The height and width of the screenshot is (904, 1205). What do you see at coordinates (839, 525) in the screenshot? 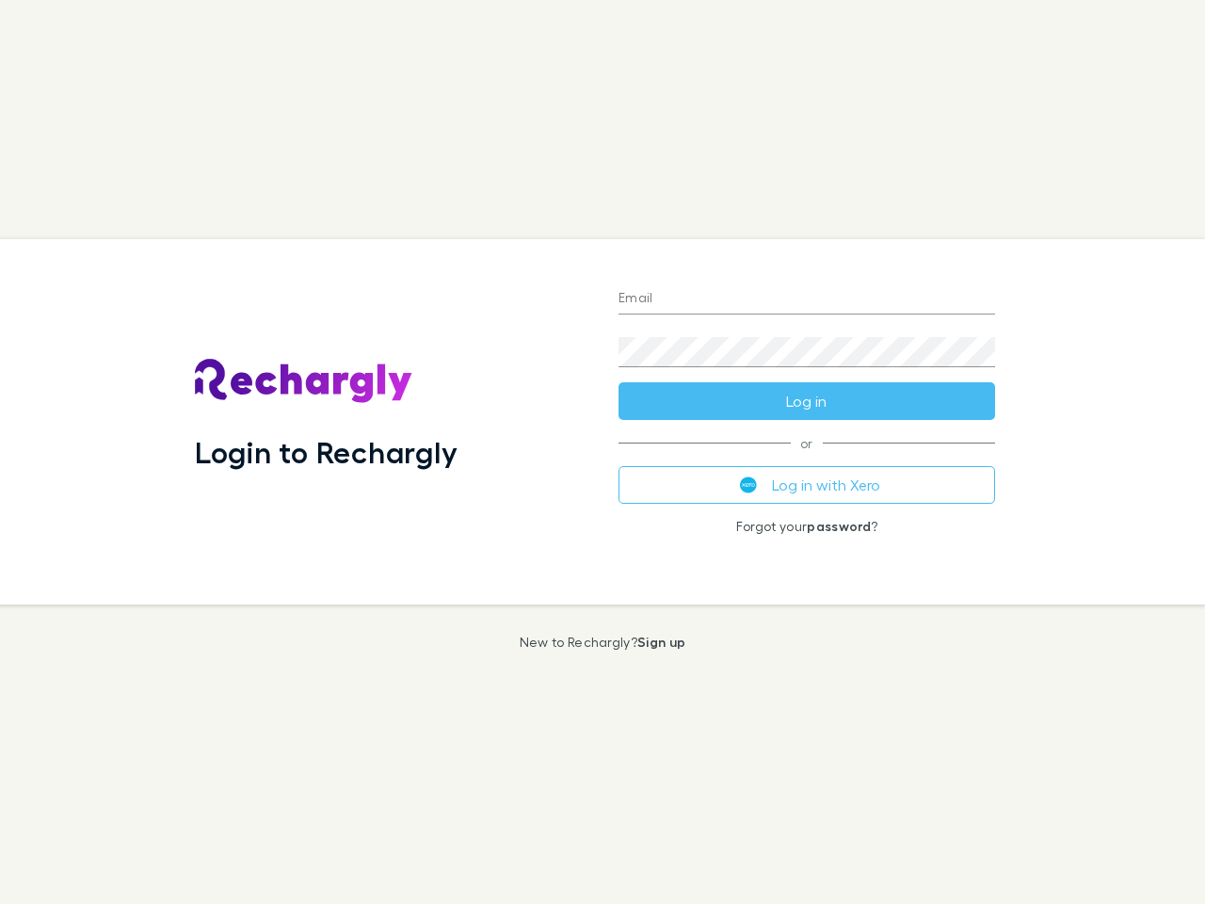
I see `a: password` at bounding box center [839, 525].